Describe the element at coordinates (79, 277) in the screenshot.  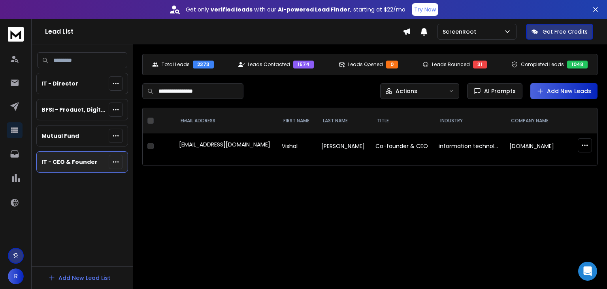
I see `button: Add New Lead List` at that location.